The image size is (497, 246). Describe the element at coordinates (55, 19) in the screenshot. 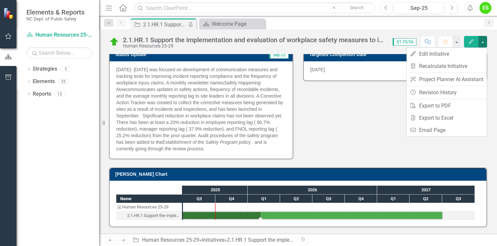

I see `small: NC Dept. of Public Safety` at that location.